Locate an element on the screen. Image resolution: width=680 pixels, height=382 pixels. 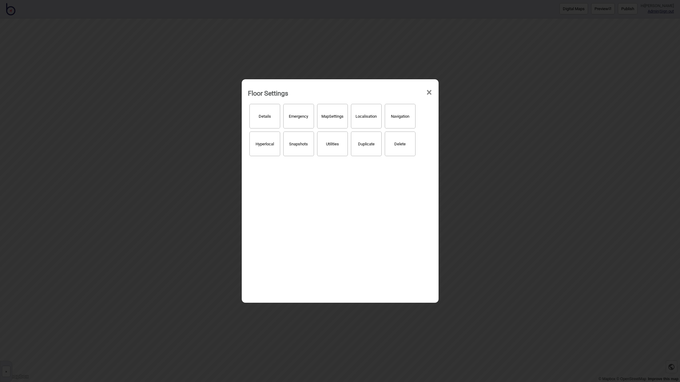
button: Localisation is located at coordinates (366, 116).